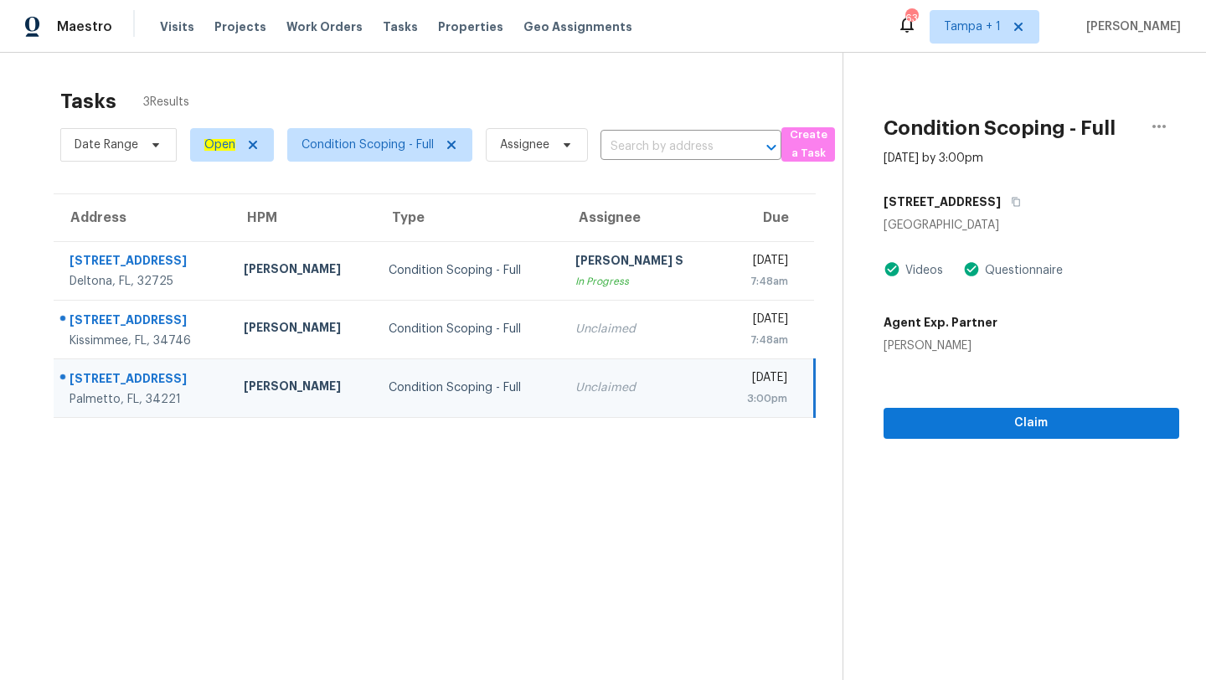 The width and height of the screenshot is (1206, 680). Describe the element at coordinates (400, 27) in the screenshot. I see `span: Tasks` at that location.